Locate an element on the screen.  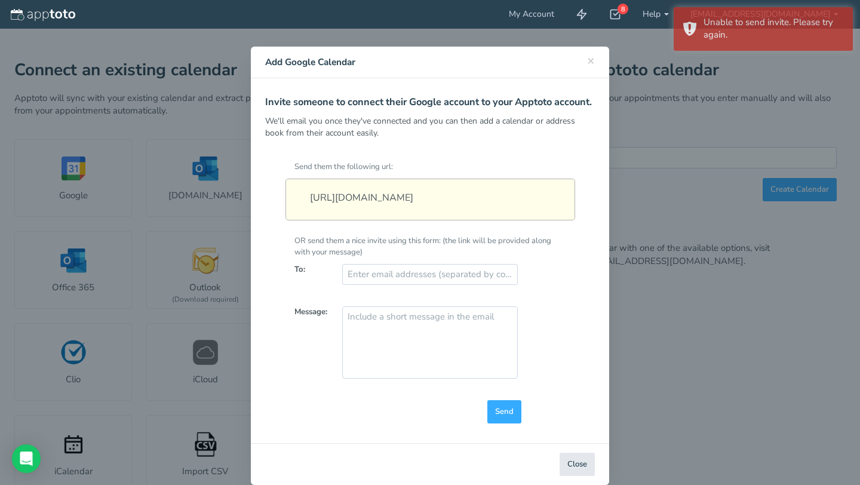
label: To: is located at coordinates (309, 269).